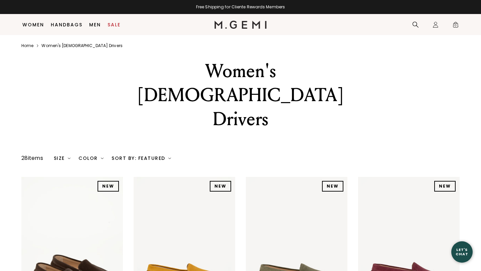  What do you see at coordinates (462, 252) in the screenshot?
I see `div: Let's Chat` at bounding box center [462, 252].